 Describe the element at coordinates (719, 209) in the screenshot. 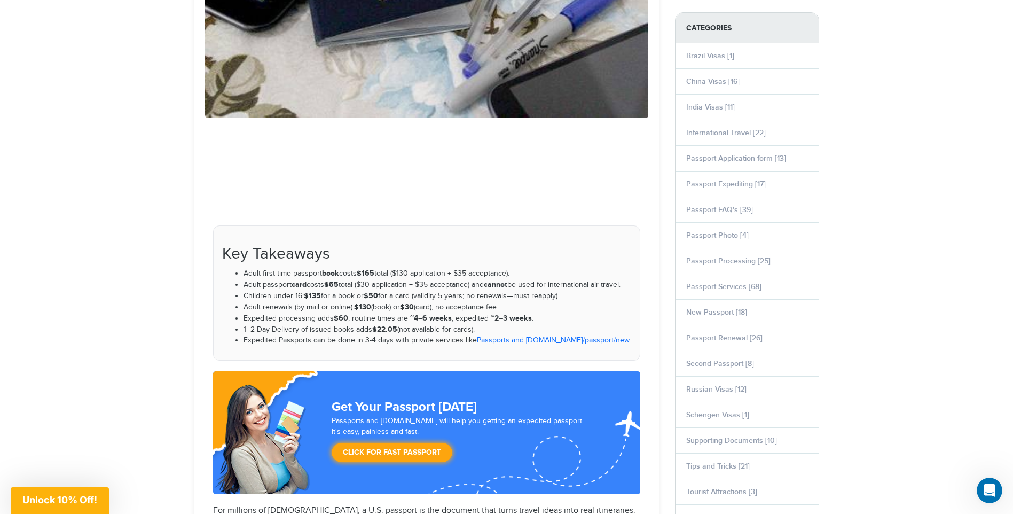

I see `a: Passport FAQ's [39]` at that location.